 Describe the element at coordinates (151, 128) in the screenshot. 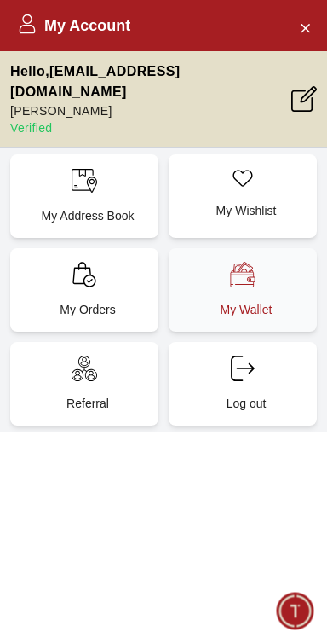

I see `p: Verified` at that location.